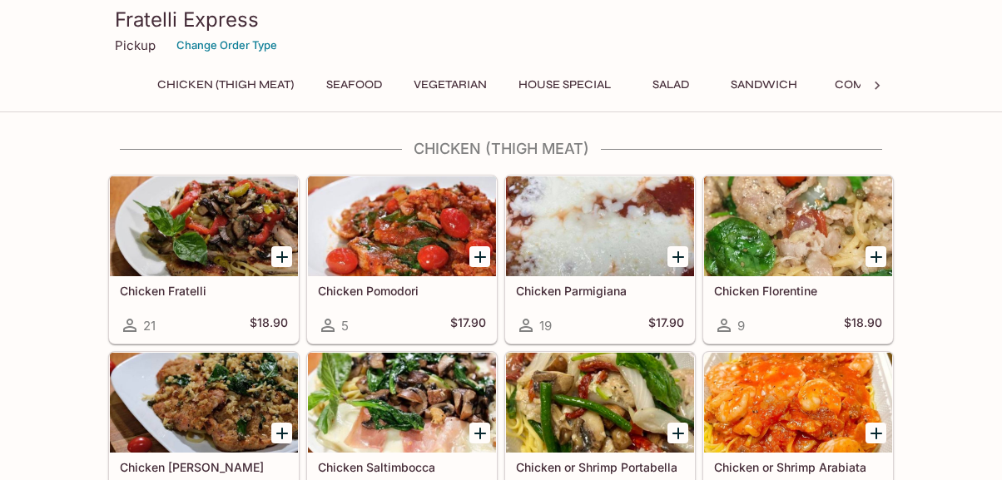  I want to click on button: Vegetarian, so click(450, 85).